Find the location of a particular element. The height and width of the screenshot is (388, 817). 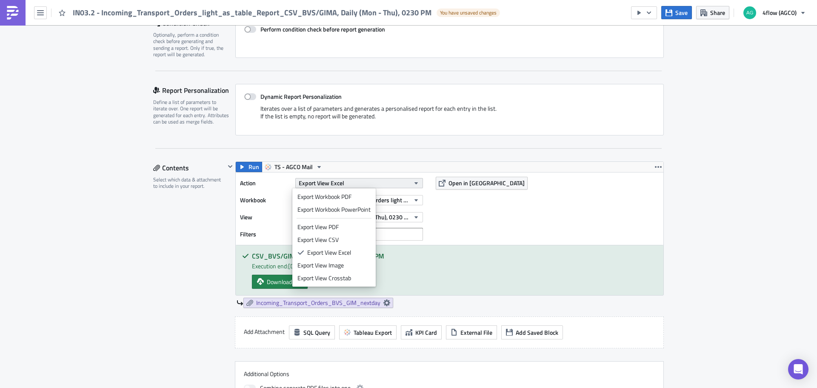

button: SQL Query is located at coordinates (312, 332).